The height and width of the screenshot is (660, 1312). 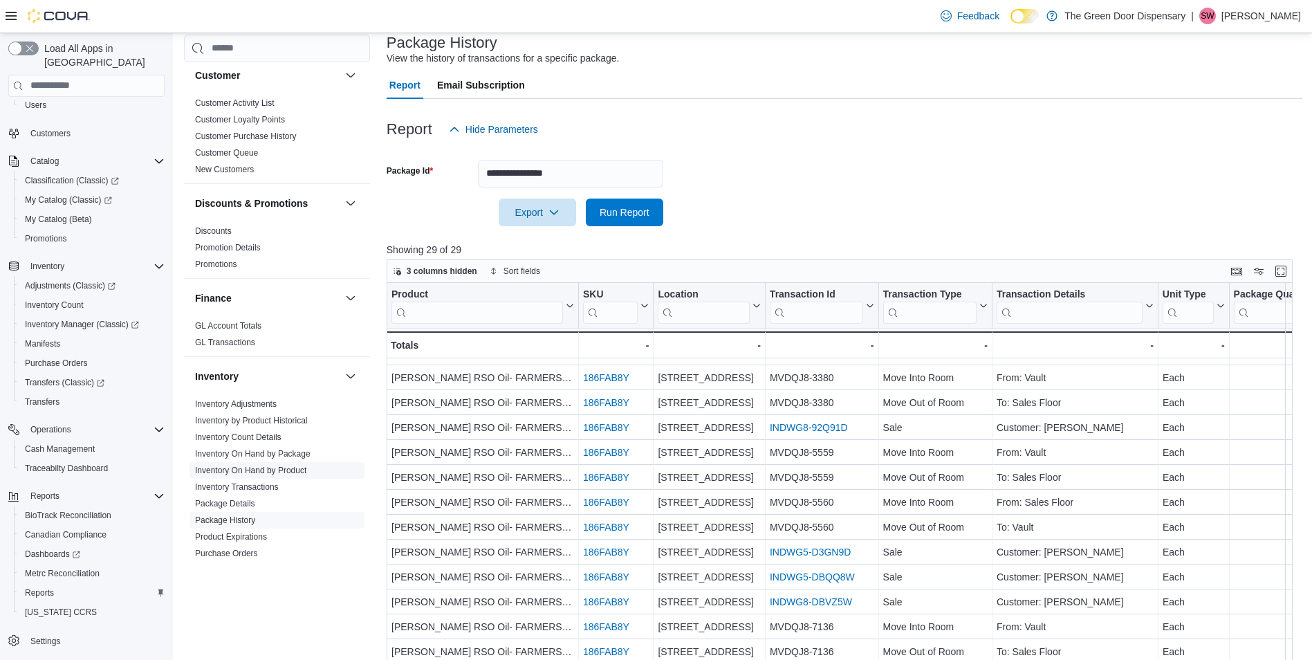 What do you see at coordinates (86, 161) in the screenshot?
I see `button: Catalog` at bounding box center [86, 161].